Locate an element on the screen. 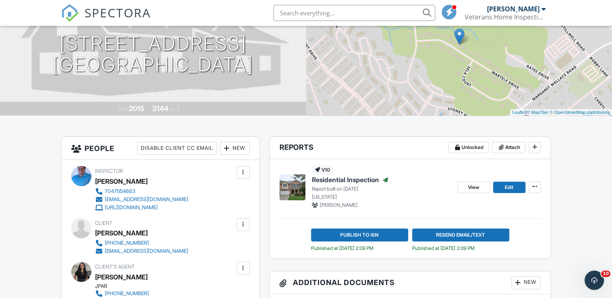  div: 3144 is located at coordinates (160, 108).